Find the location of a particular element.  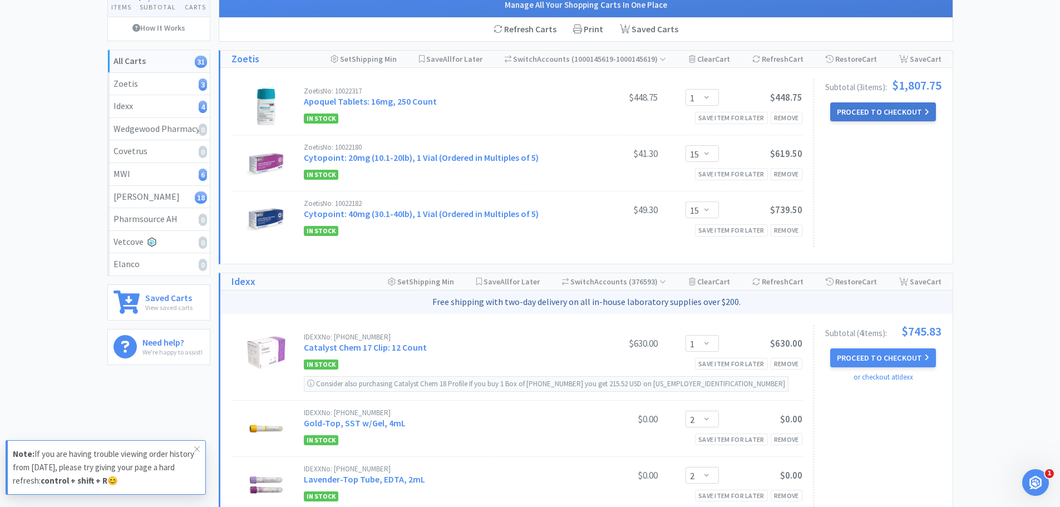

h4: Carts is located at coordinates (195, 7).